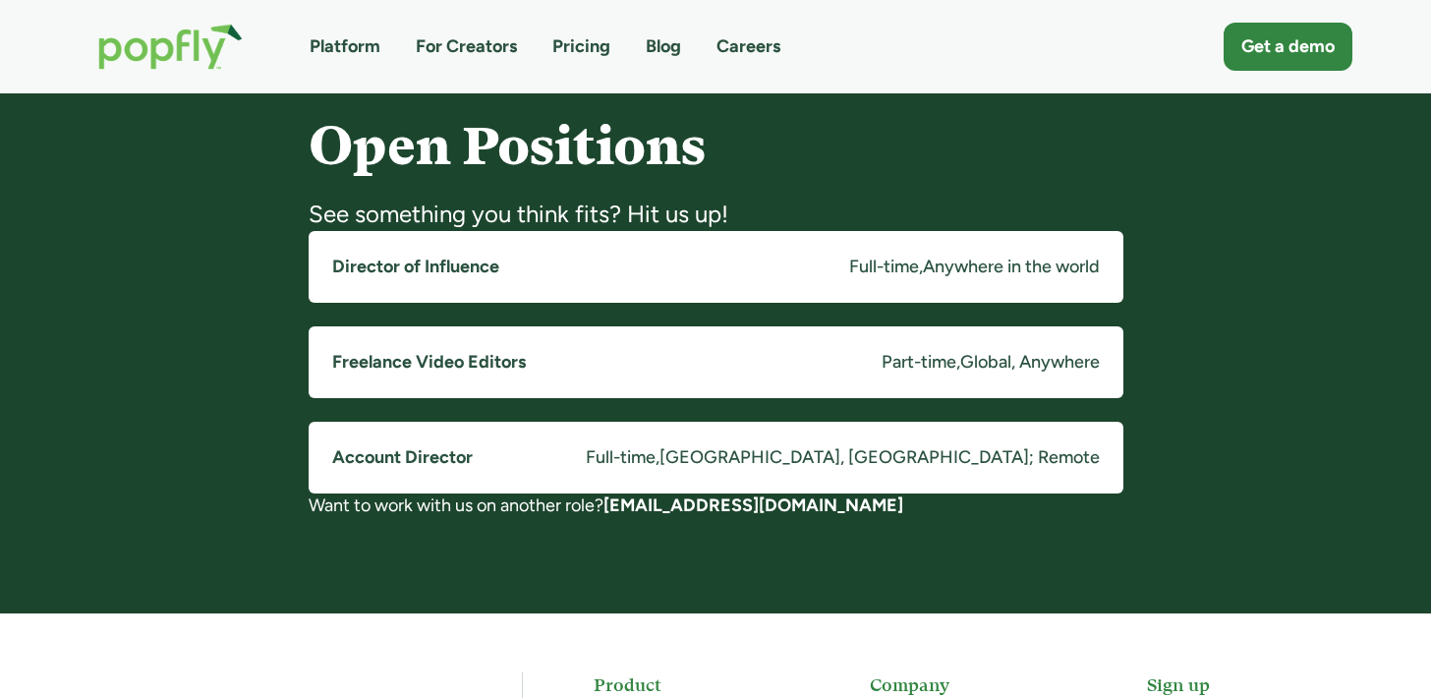  What do you see at coordinates (696, 684) in the screenshot?
I see `h5: Product` at bounding box center [696, 684].